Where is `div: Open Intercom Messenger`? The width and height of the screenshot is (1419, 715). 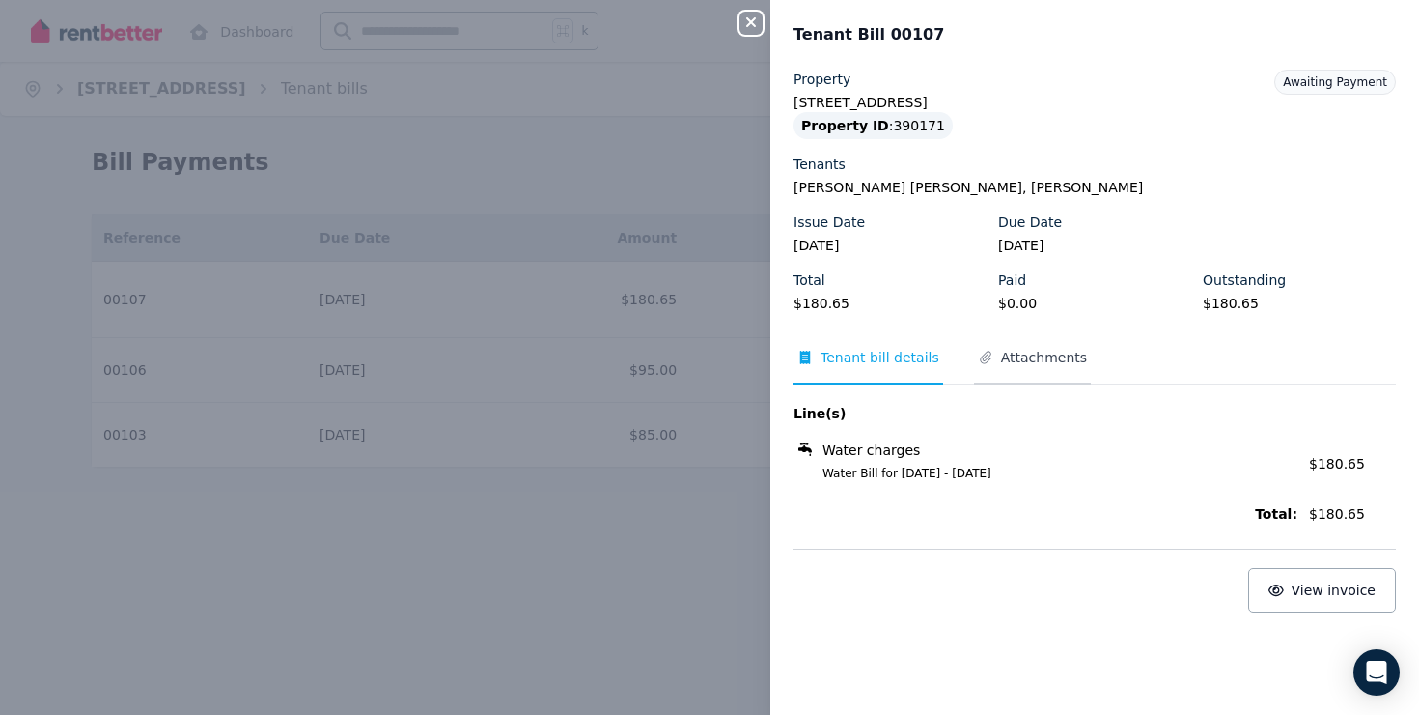
div: Open Intercom Messenger is located at coordinates (1377, 672).